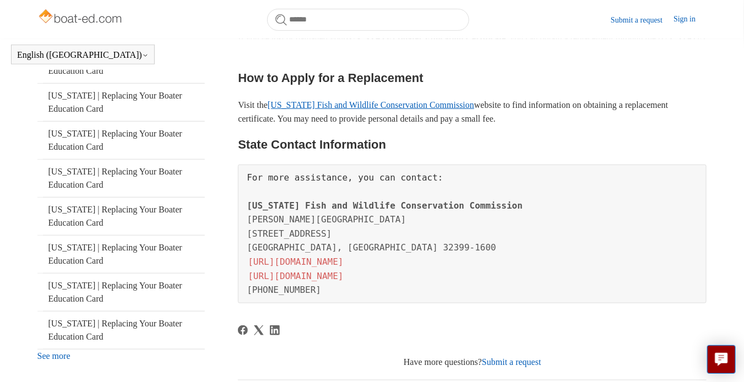  What do you see at coordinates (472, 362) in the screenshot?
I see `div: Have more questions?` at bounding box center [472, 362].